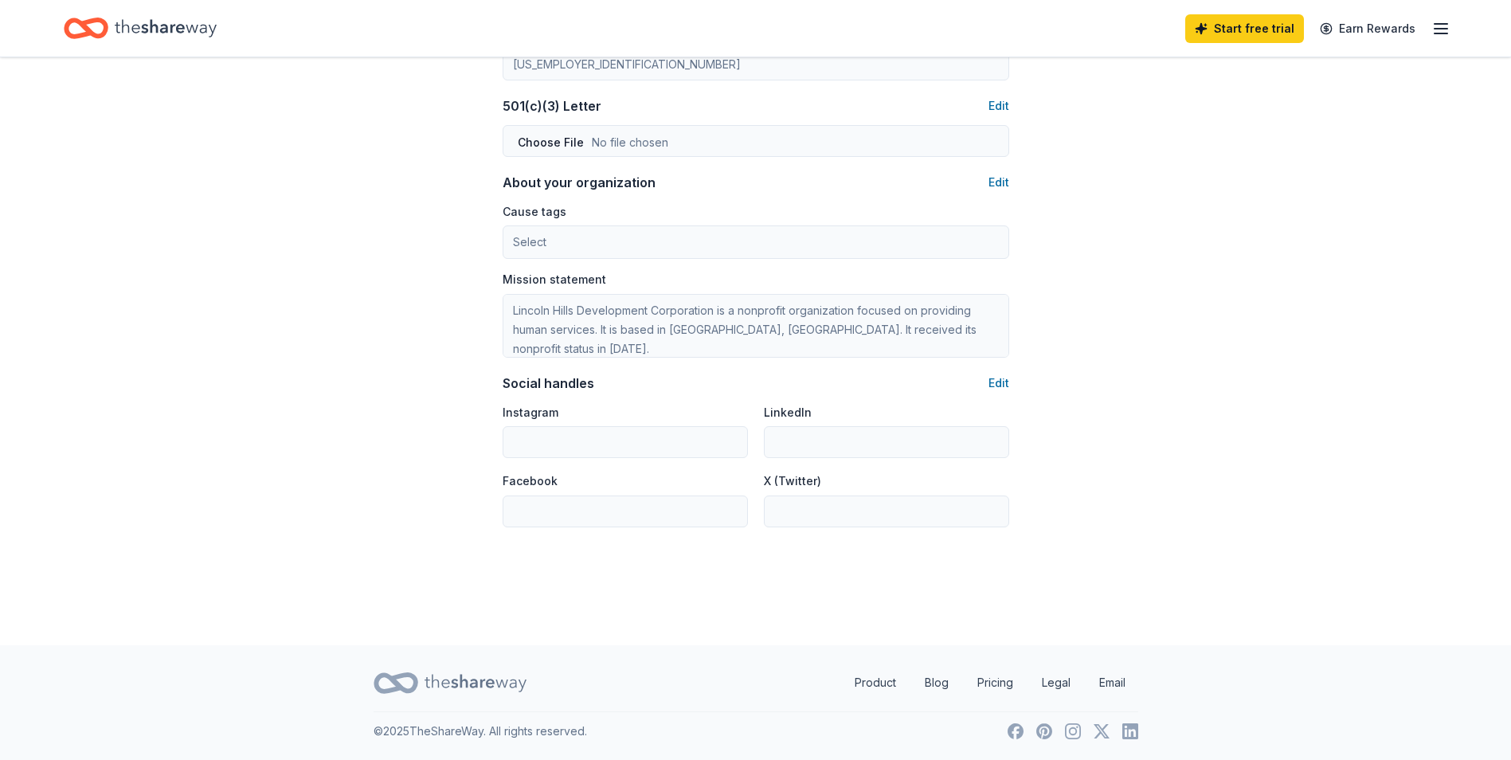  What do you see at coordinates (876, 683) in the screenshot?
I see `a: Product` at bounding box center [876, 683].